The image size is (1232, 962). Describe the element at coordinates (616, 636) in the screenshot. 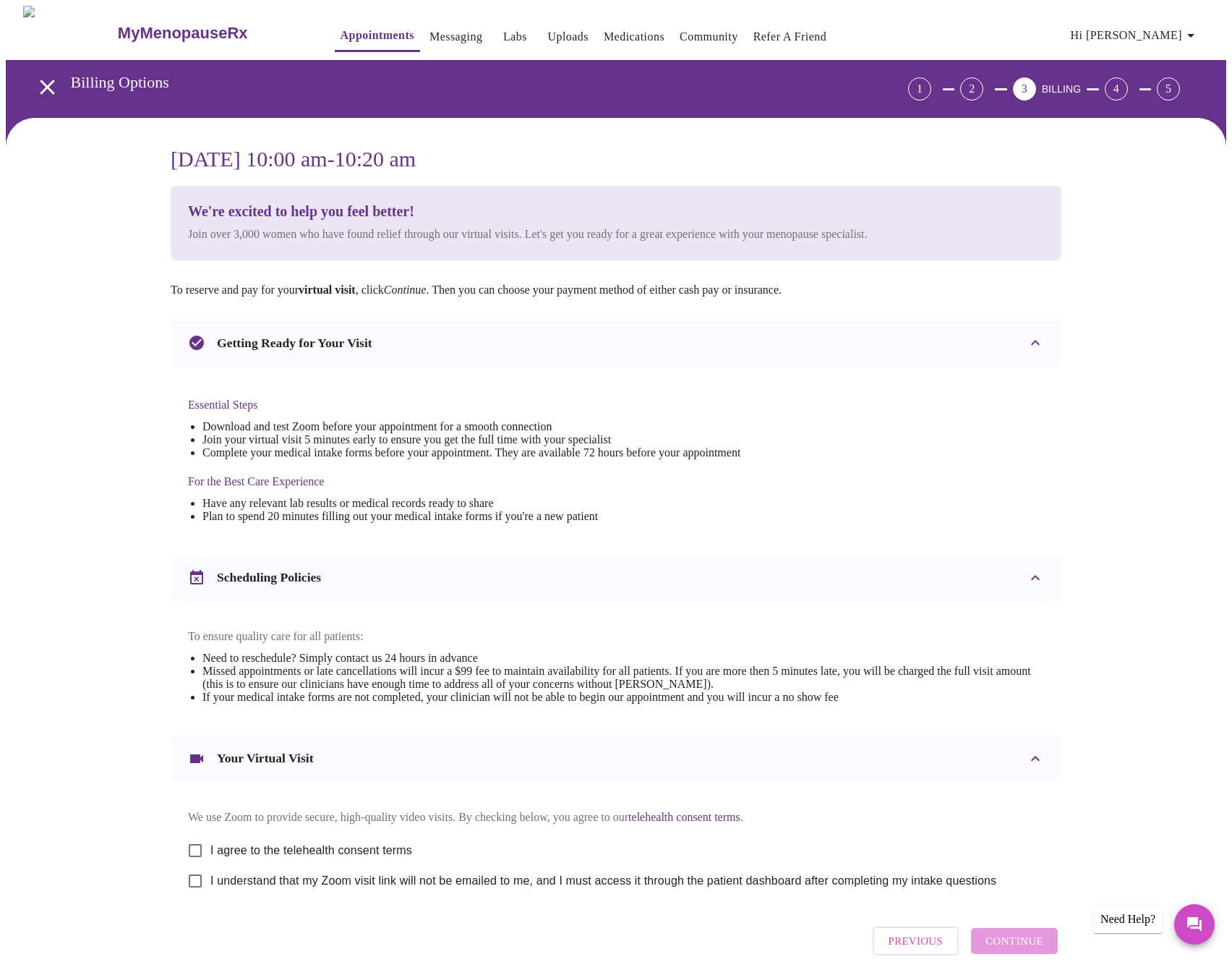

I see `p: To ensure quality care for all patients:` at that location.